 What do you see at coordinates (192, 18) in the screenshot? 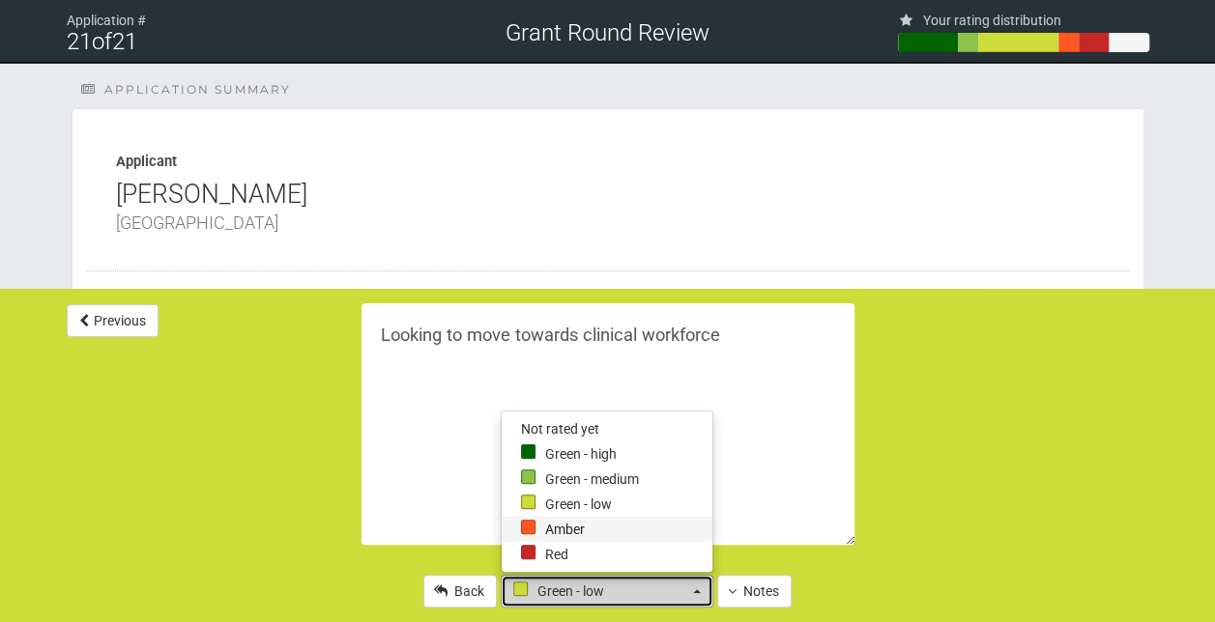
I see `div: Application #` at bounding box center [192, 18].